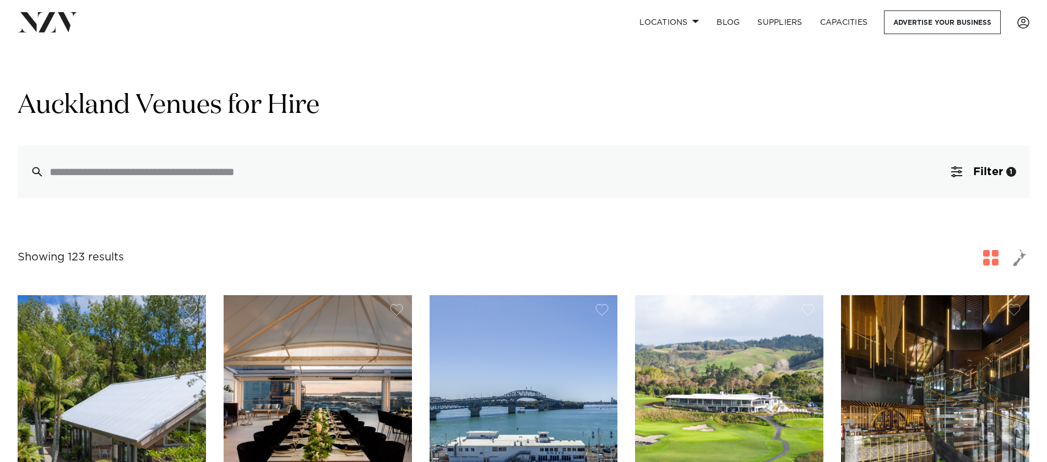  Describe the element at coordinates (523, 106) in the screenshot. I see `h1: Auckland Venues for Hire` at that location.